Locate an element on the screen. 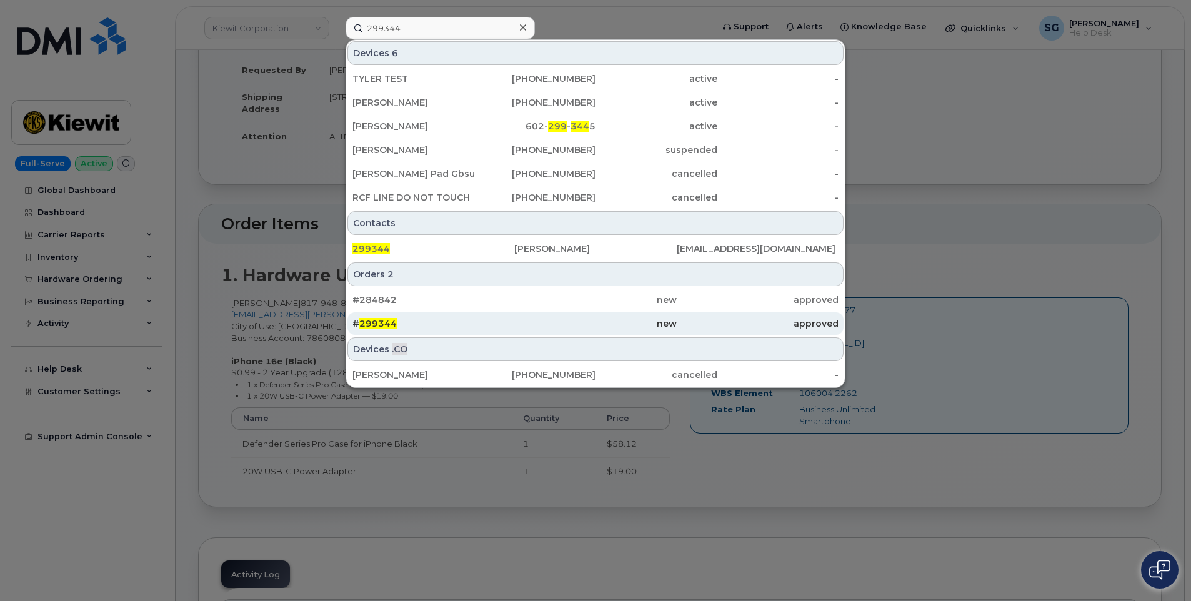 The width and height of the screenshot is (1191, 601). span: 2 is located at coordinates (391, 274).